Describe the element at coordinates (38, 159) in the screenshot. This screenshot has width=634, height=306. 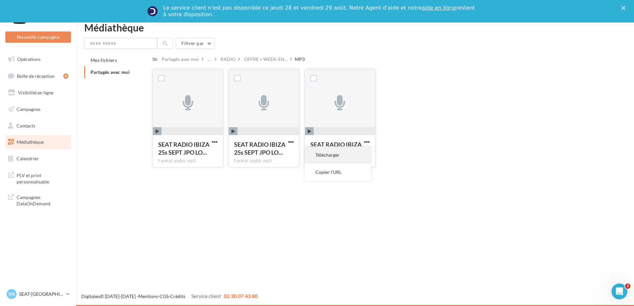
I see `a: Calendrier` at that location.